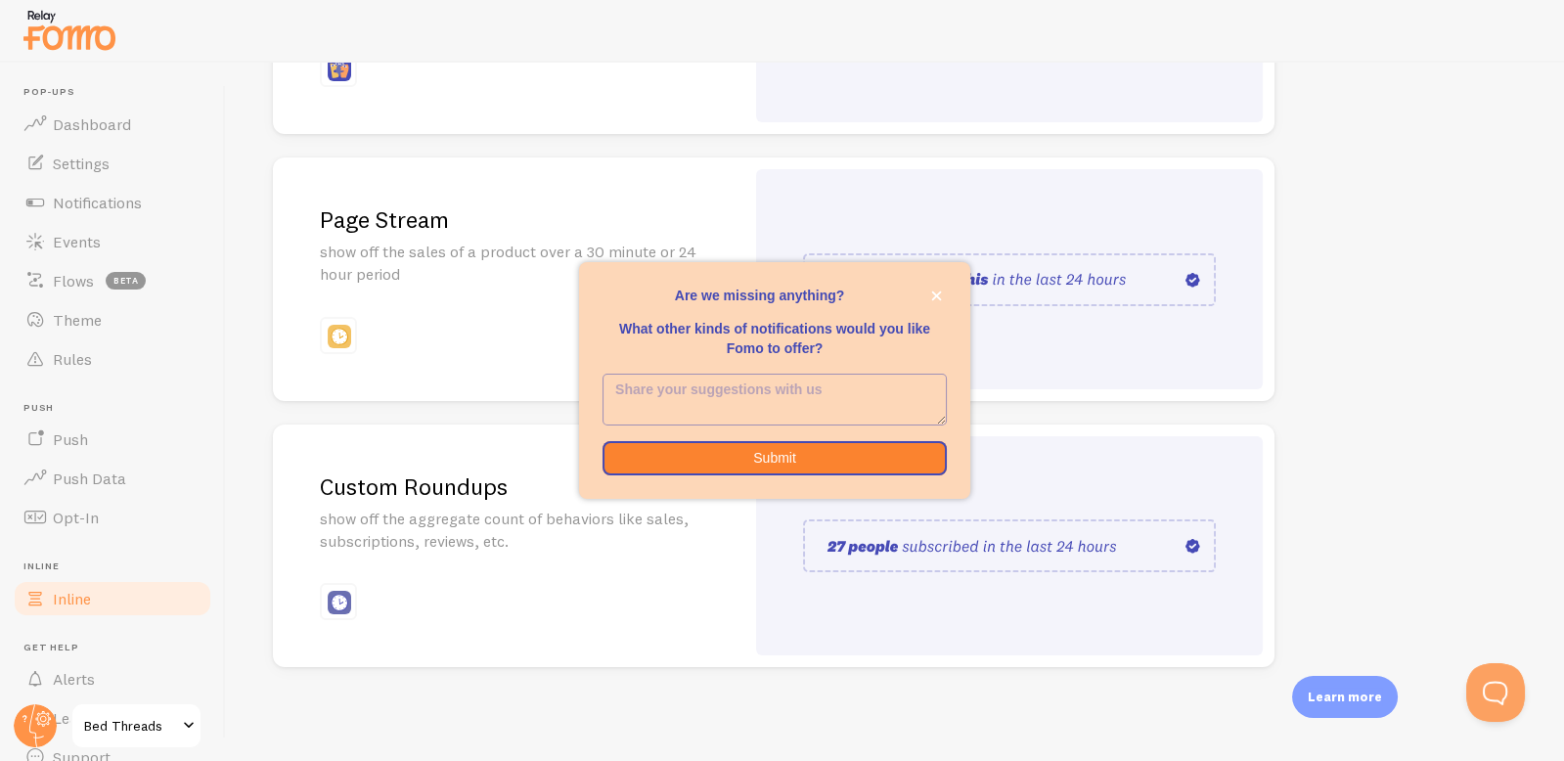  I want to click on p: Are we missing anything?, so click(774, 295).